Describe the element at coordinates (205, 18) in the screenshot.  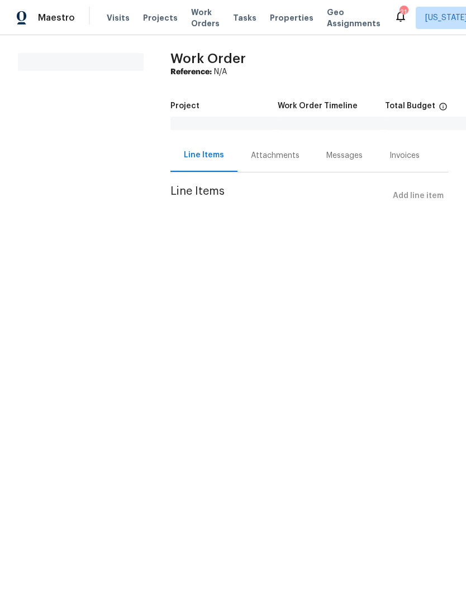
I see `span: Work Orders` at that location.